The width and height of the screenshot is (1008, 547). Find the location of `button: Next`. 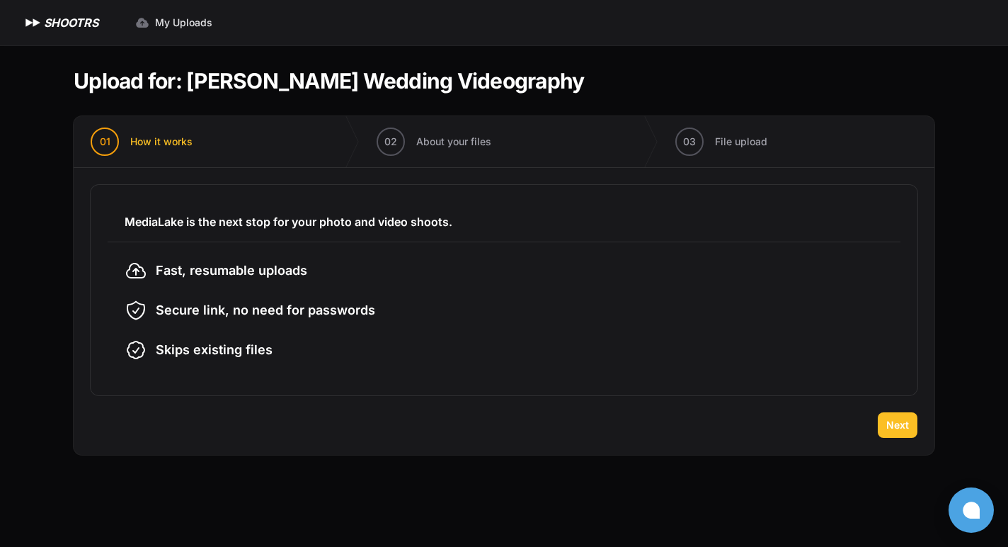

button: Next is located at coordinates (898, 425).